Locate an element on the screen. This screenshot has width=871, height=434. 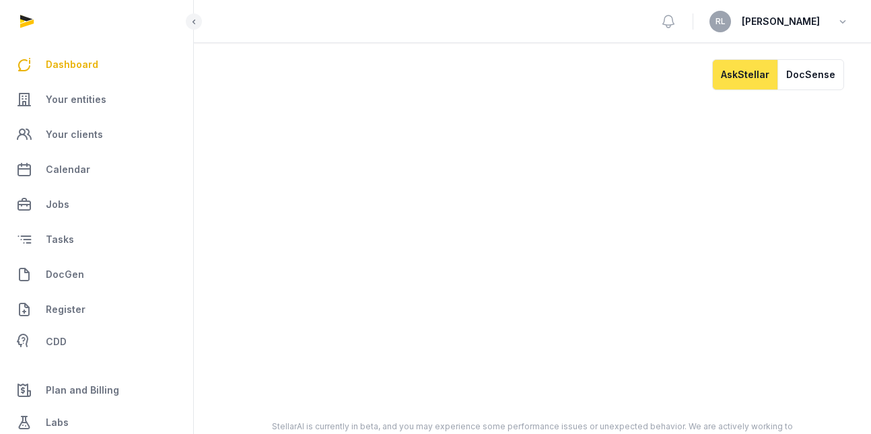
a: Jobs is located at coordinates (96, 205).